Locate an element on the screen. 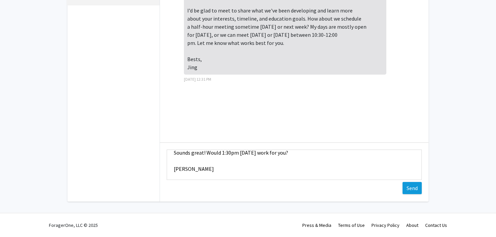  div: ForagerOne, LLC © 2025 is located at coordinates (73, 225).